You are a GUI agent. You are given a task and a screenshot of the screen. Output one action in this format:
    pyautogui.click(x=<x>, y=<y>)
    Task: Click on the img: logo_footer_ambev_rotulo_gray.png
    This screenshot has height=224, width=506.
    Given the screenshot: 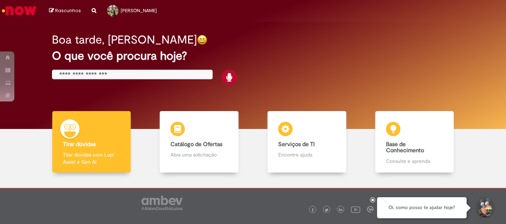 What is the action you would take?
    pyautogui.click(x=162, y=203)
    